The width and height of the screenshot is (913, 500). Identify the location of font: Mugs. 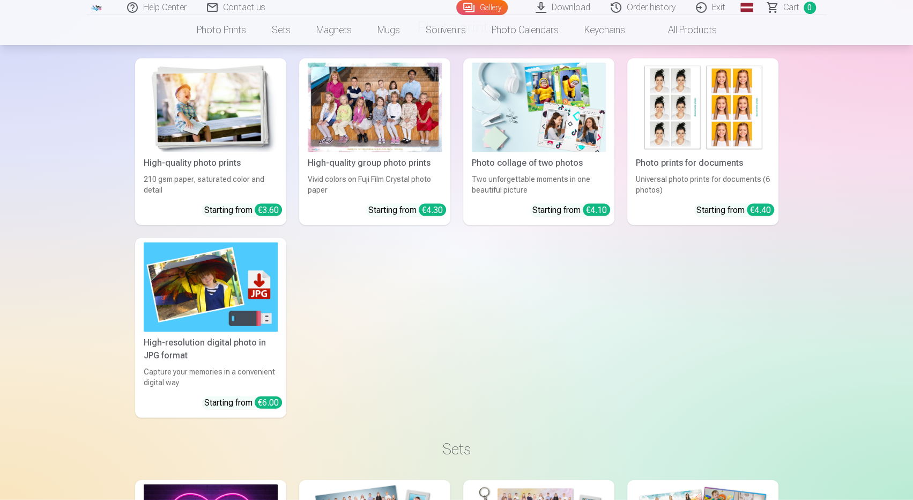
(389, 29).